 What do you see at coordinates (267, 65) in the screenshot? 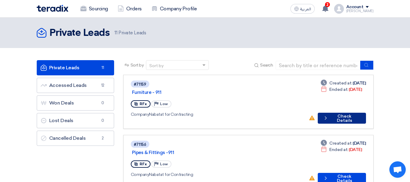
I see `span: Search` at bounding box center [267, 65].